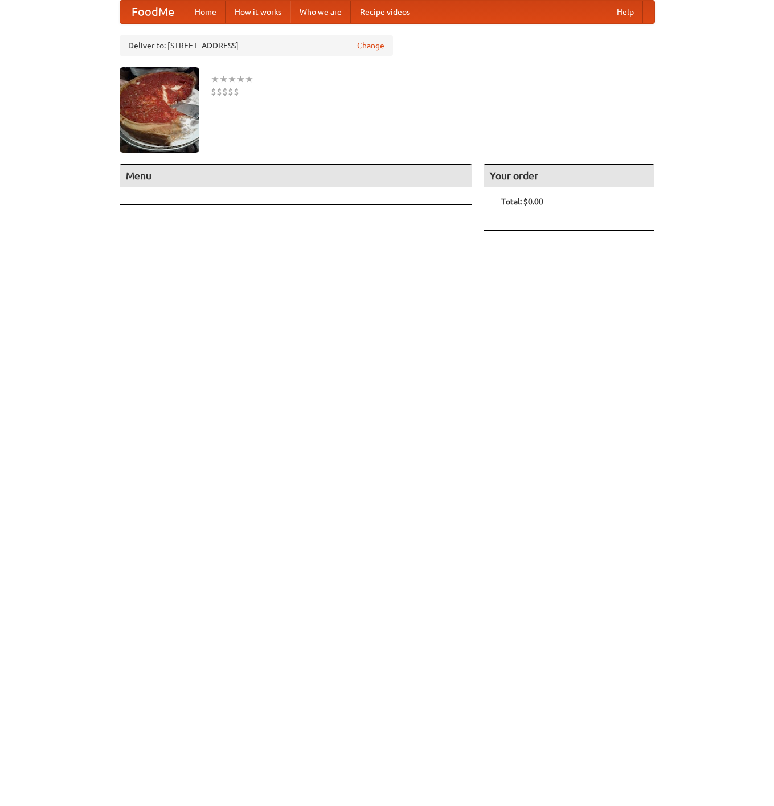  I want to click on b: Total: $0.00, so click(522, 202).